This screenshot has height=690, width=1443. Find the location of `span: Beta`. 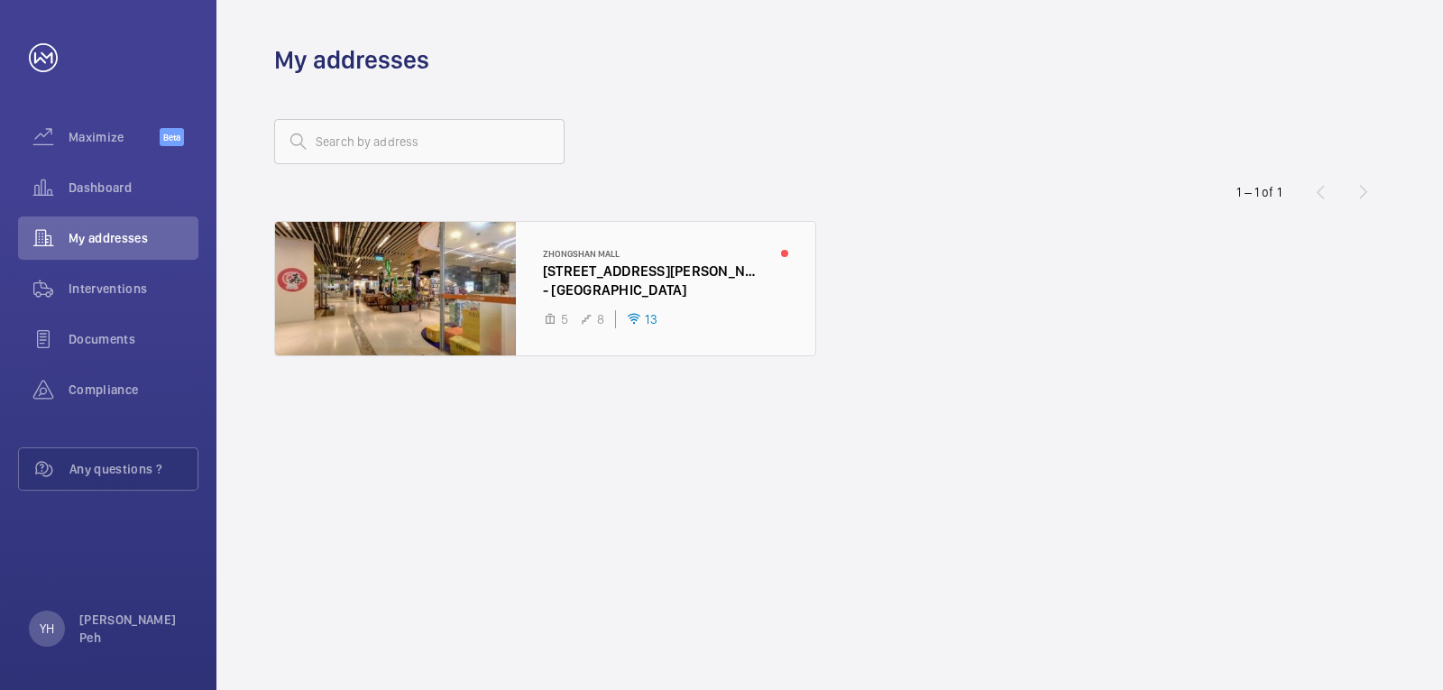

span: Beta is located at coordinates (171, 137).